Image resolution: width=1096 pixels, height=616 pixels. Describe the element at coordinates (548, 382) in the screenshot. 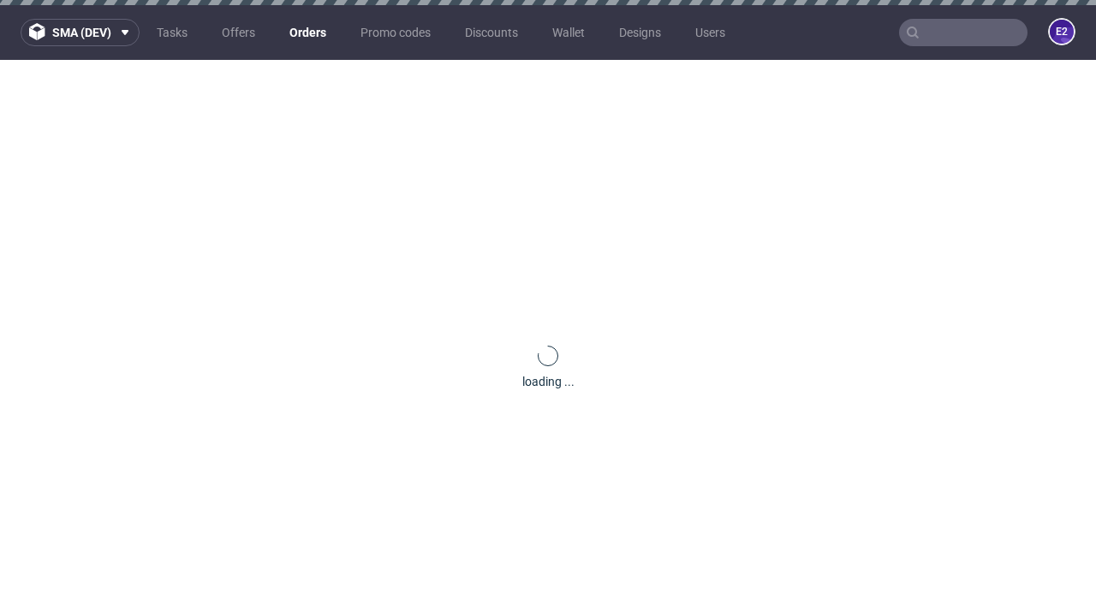

I see `div: loading ...` at that location.